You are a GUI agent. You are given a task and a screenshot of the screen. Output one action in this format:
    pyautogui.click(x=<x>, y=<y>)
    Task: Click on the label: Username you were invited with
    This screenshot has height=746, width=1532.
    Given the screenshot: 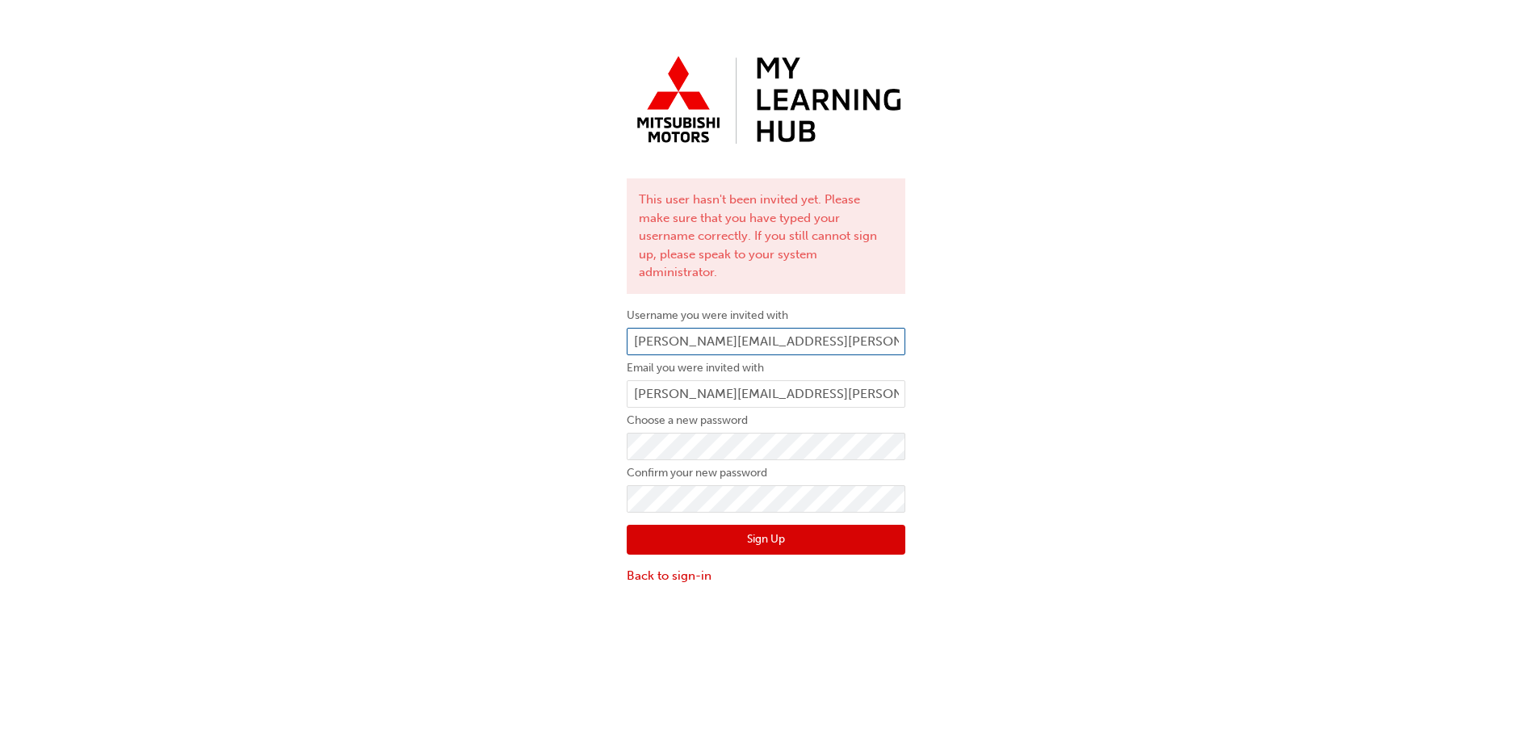 What is the action you would take?
    pyautogui.click(x=766, y=316)
    